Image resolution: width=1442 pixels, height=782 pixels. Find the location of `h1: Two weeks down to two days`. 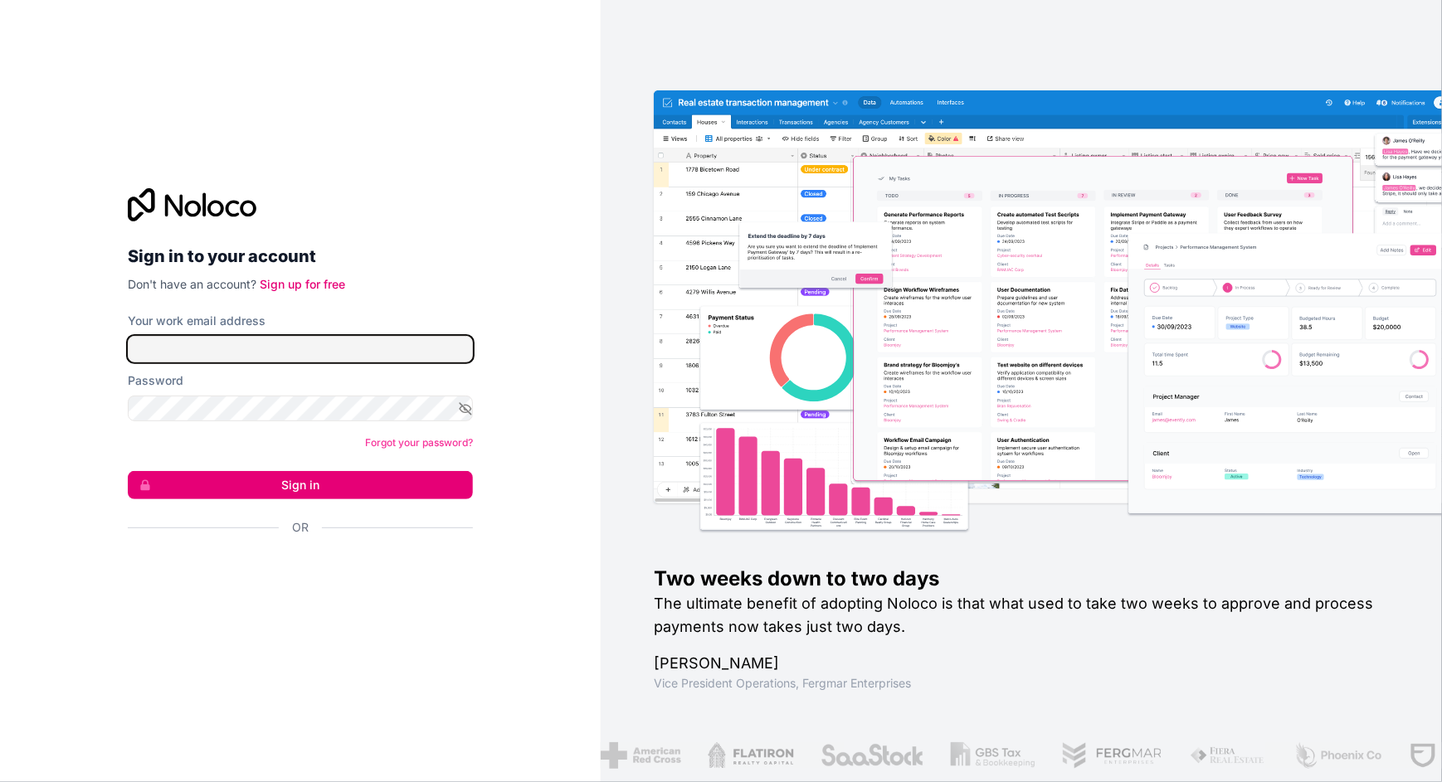

h1: Two weeks down to two days is located at coordinates (1021, 579).